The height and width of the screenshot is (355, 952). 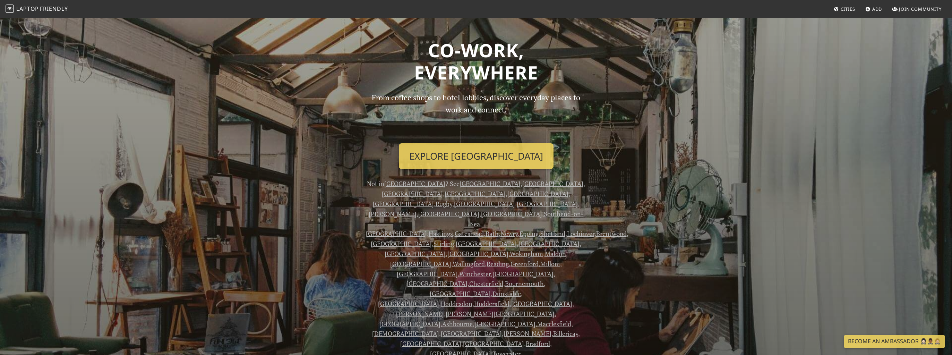 I want to click on a: Dunstable, so click(x=506, y=293).